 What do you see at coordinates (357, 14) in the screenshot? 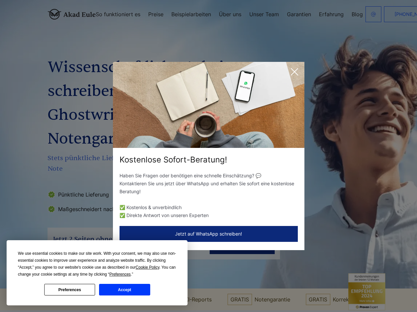
I see `a: Blog` at bounding box center [357, 14].